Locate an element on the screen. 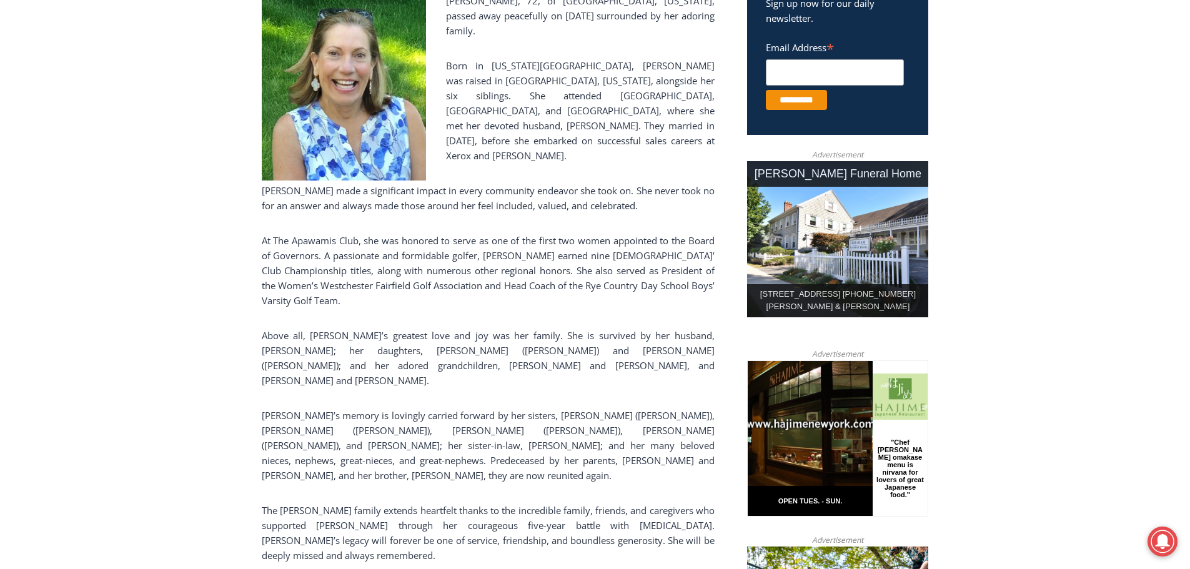  p: At The Apawamis Club, she was honored to serve as one of the first two women appointed to the Boa... is located at coordinates (488, 271).